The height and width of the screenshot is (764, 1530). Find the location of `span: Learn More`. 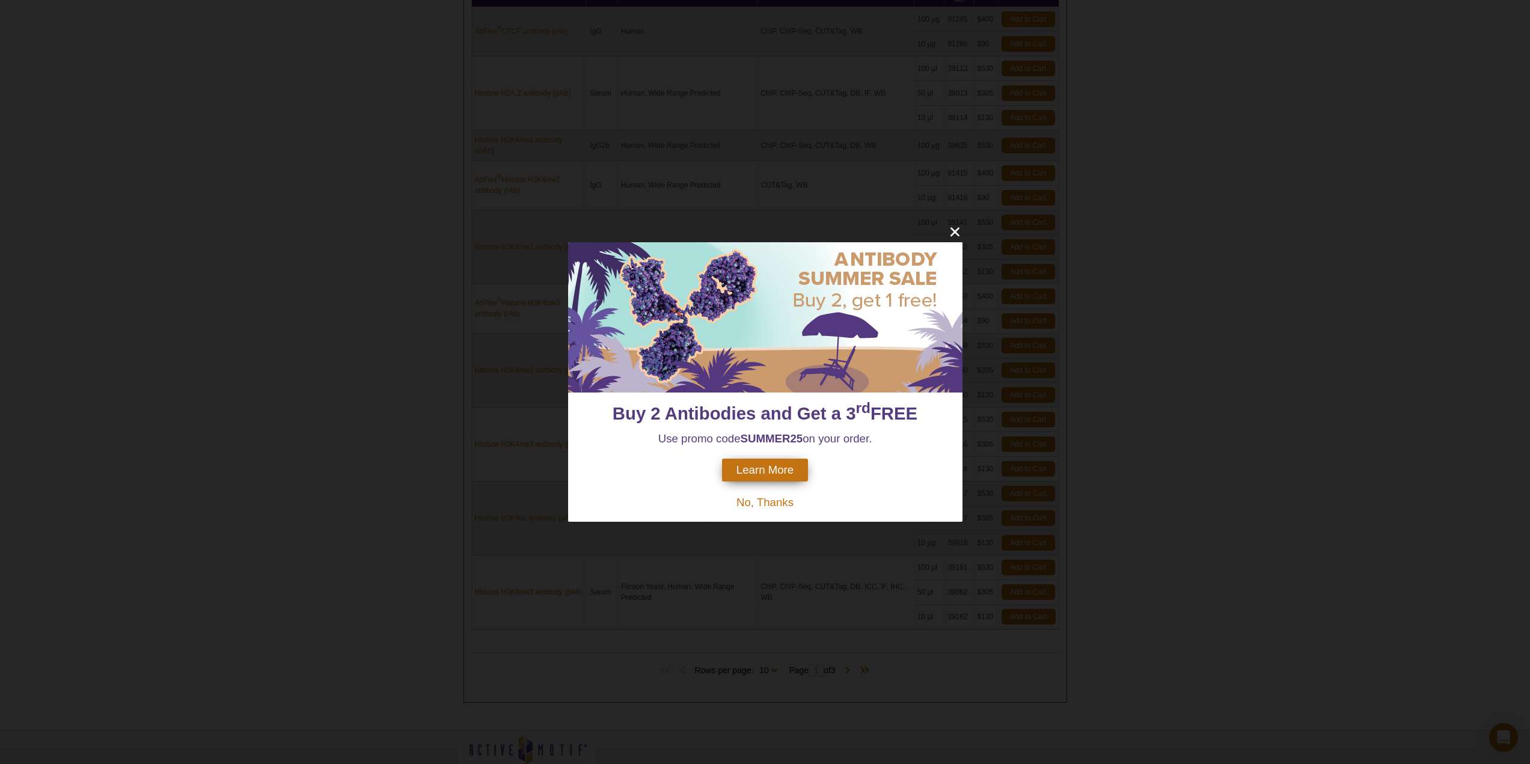

span: Learn More is located at coordinates (765, 470).